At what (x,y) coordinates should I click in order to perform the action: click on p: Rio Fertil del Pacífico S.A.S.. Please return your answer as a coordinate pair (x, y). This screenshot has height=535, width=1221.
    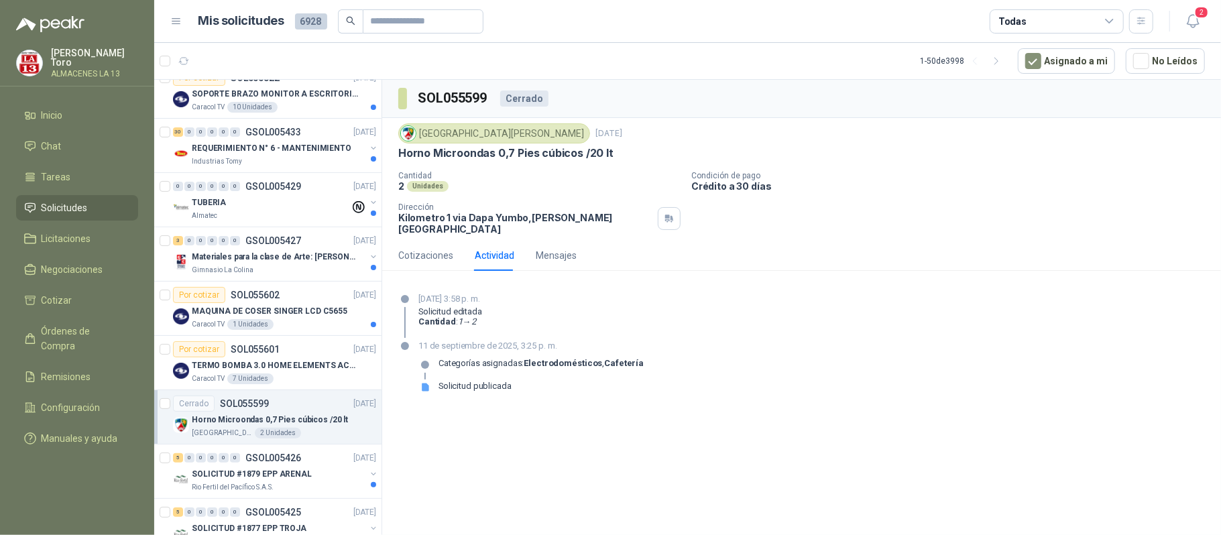
    Looking at the image, I should click on (233, 487).